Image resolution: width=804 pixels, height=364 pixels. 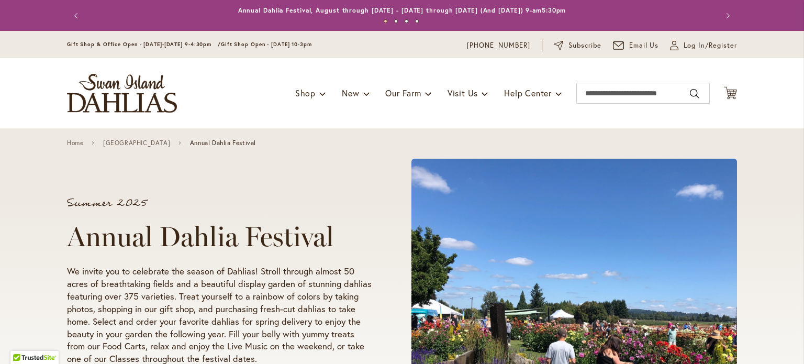 What do you see at coordinates (122, 93) in the screenshot?
I see `a: store logo` at bounding box center [122, 93].